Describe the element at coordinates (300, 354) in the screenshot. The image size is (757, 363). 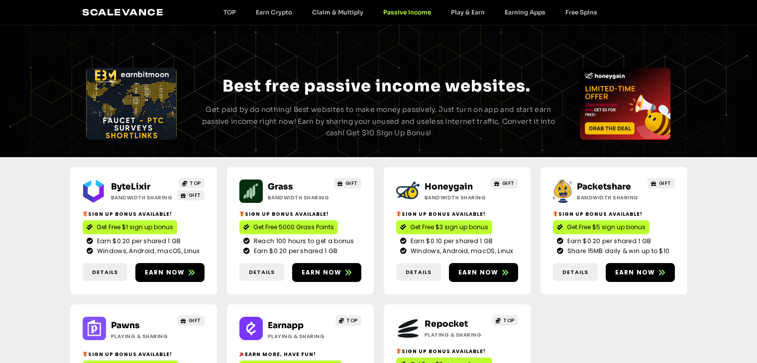
I see `h2: Earn More, Have Fun!` at that location.